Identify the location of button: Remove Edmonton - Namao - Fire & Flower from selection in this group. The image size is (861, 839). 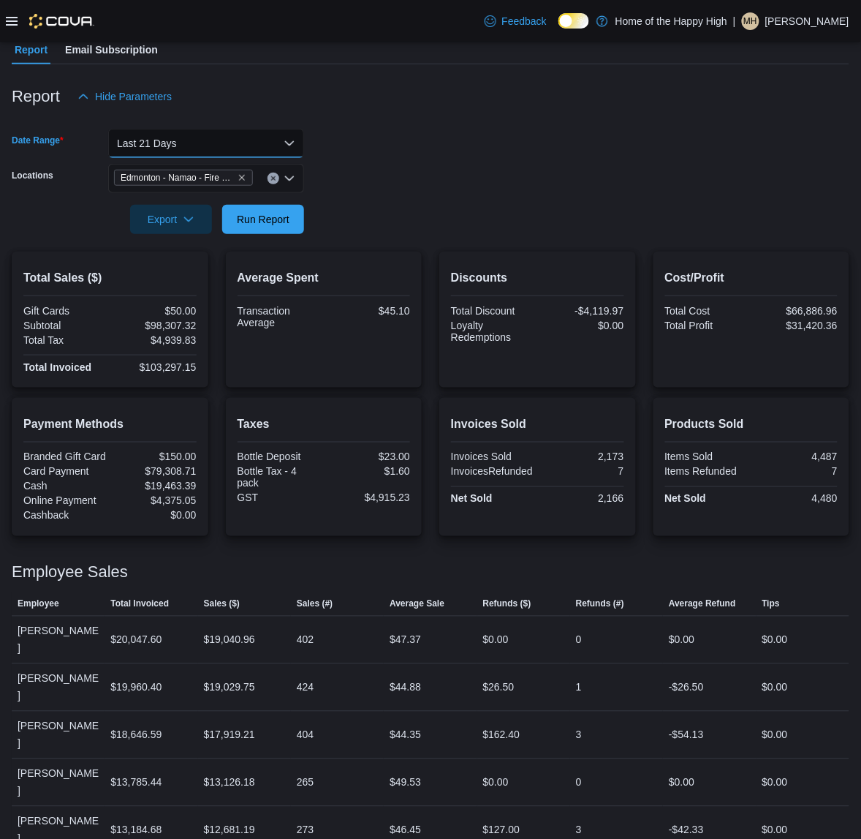
(242, 178).